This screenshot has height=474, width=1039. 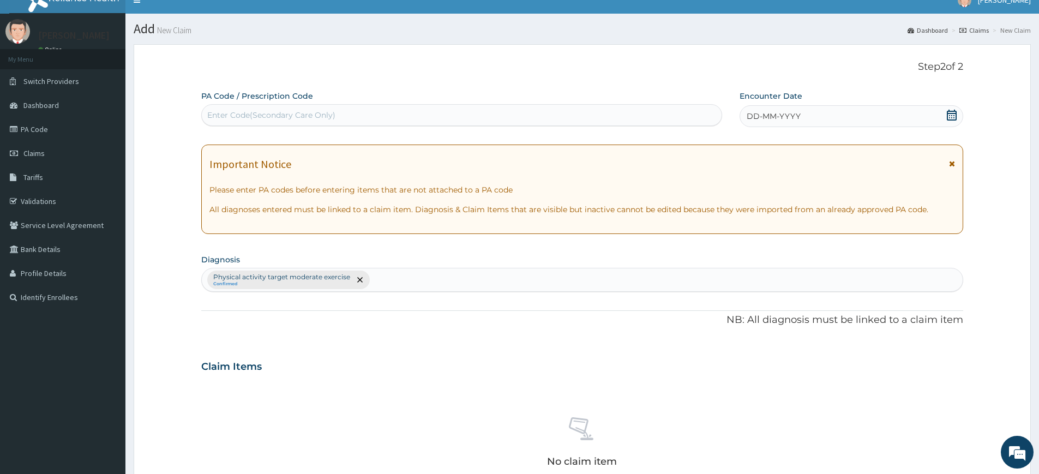 I want to click on img: d_794563401_company_1708531726252_794563401, so click(x=32, y=68).